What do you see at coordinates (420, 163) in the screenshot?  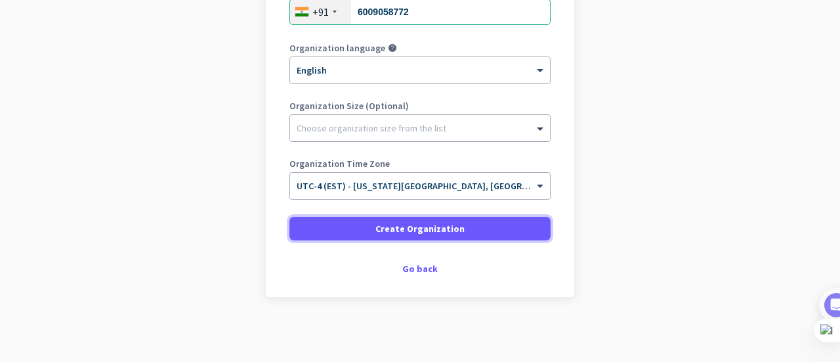 I see `label: Organization Time Zone` at bounding box center [420, 163].